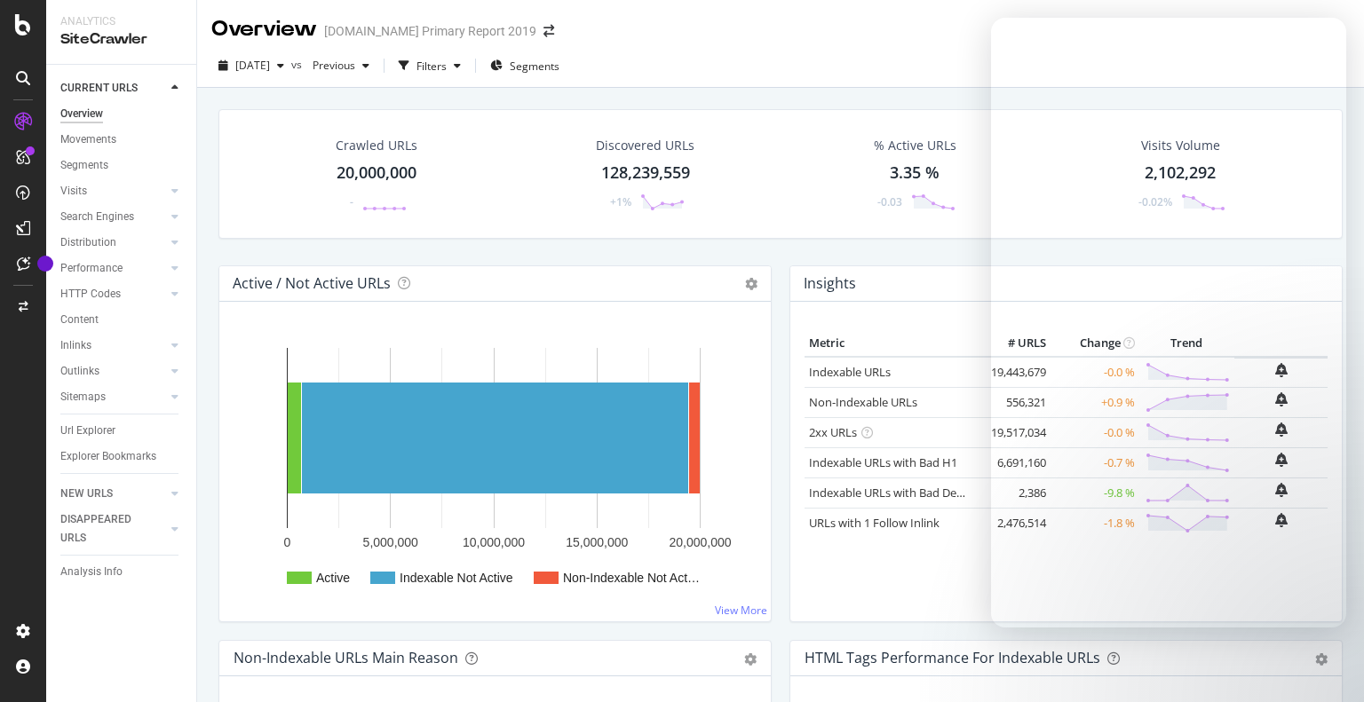 This screenshot has height=702, width=1364. Describe the element at coordinates (892, 344) in the screenshot. I see `th: Metric` at that location.